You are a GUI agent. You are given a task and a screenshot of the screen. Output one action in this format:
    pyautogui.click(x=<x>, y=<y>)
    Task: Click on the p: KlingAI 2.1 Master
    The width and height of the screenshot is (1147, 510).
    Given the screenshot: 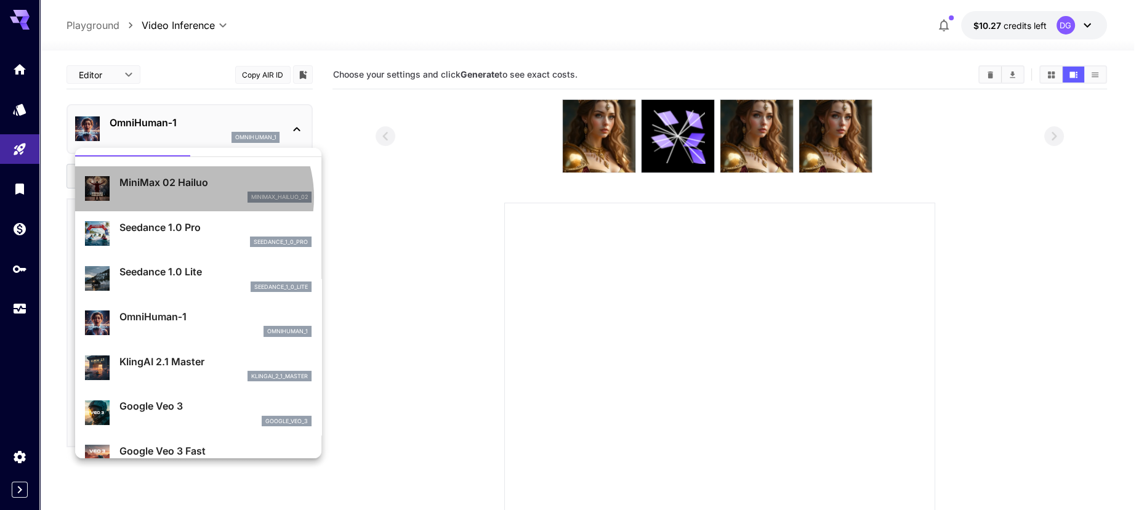 What is the action you would take?
    pyautogui.click(x=216, y=362)
    